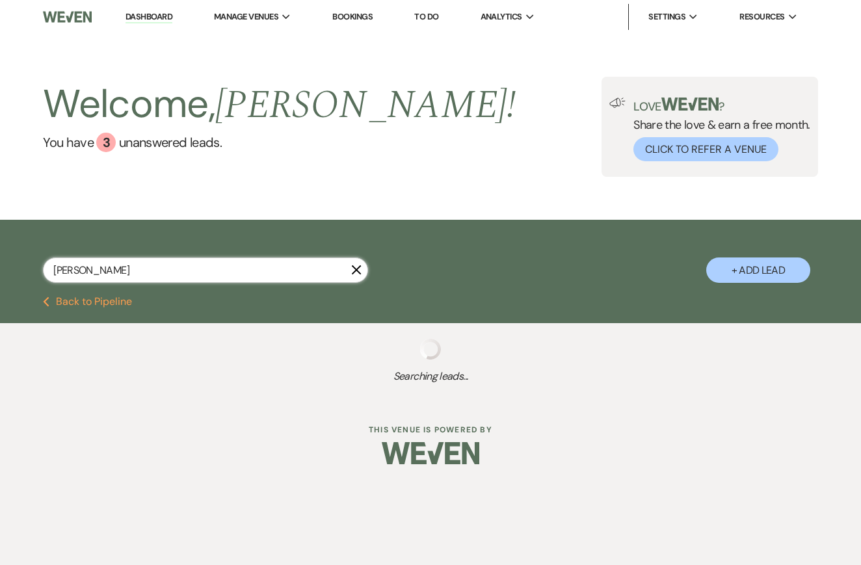 This screenshot has width=861, height=565. I want to click on span: Analytics, so click(501, 17).